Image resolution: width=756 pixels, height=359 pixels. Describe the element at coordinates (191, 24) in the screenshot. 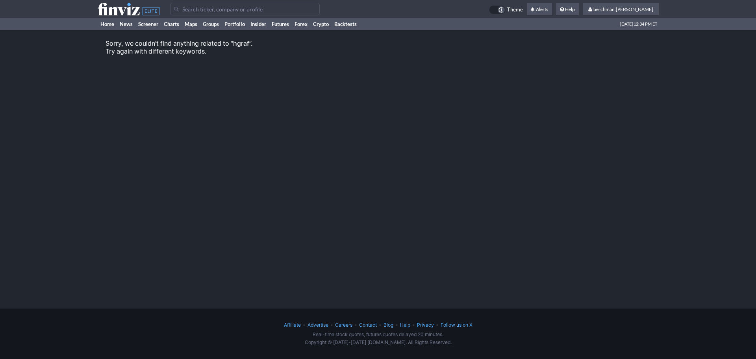

I see `a: Maps` at that location.